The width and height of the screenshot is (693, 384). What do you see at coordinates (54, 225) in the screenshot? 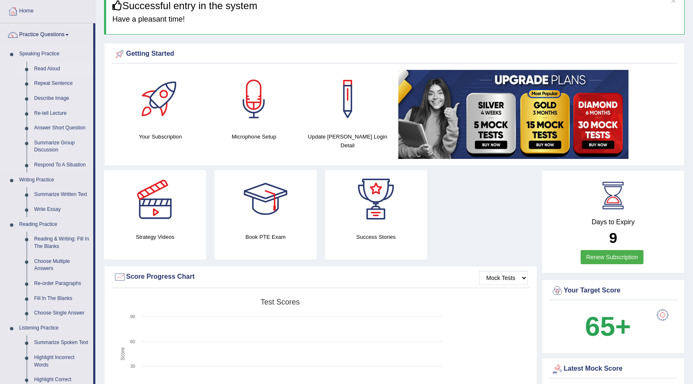
I see `a: Reading Practice` at bounding box center [54, 225].